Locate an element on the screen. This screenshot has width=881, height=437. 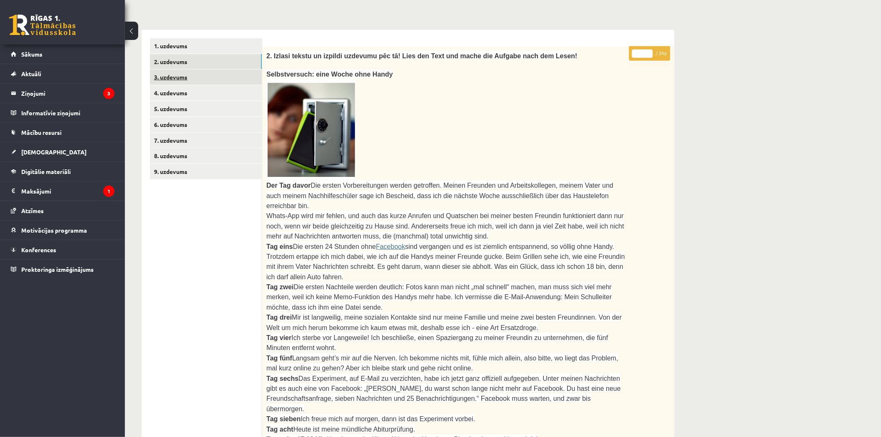
a: Maksājumi1 is located at coordinates (62, 191).